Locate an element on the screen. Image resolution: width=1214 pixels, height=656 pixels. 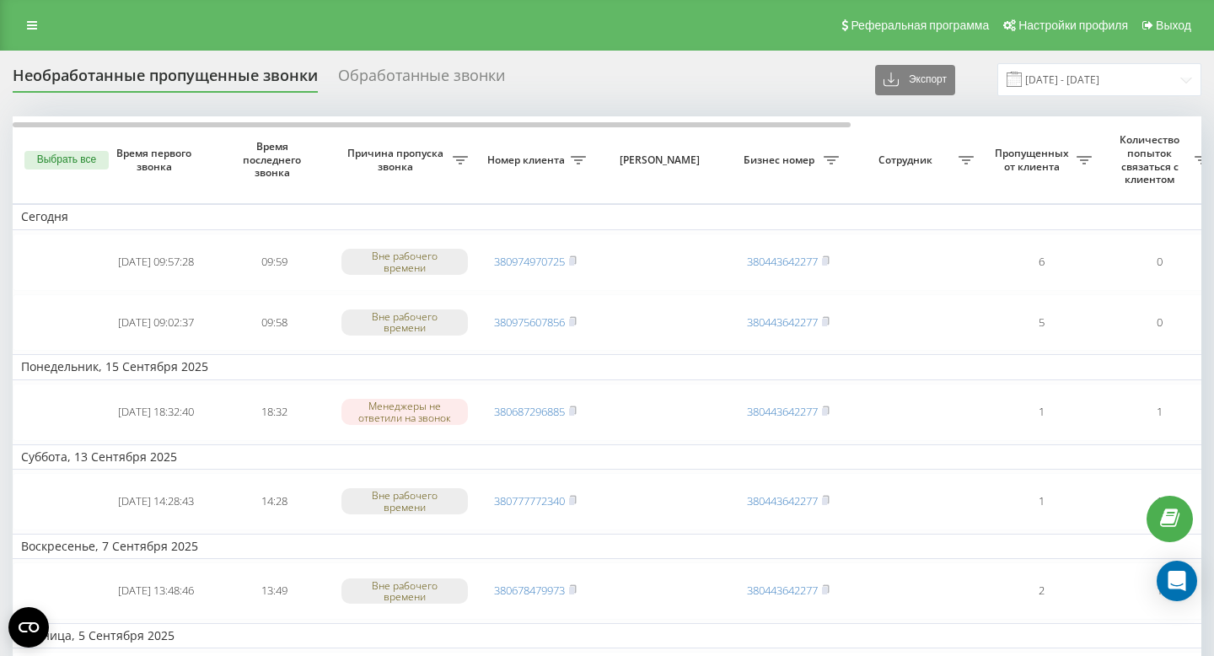
span: Время последнего звонка is located at coordinates (274, 159).